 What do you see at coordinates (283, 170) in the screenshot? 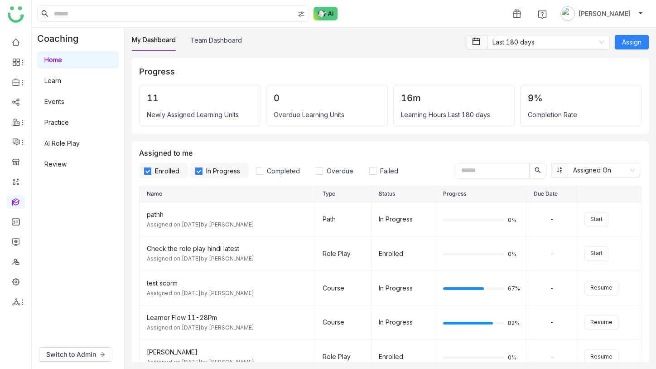
I see `span: Completed` at bounding box center [283, 170].